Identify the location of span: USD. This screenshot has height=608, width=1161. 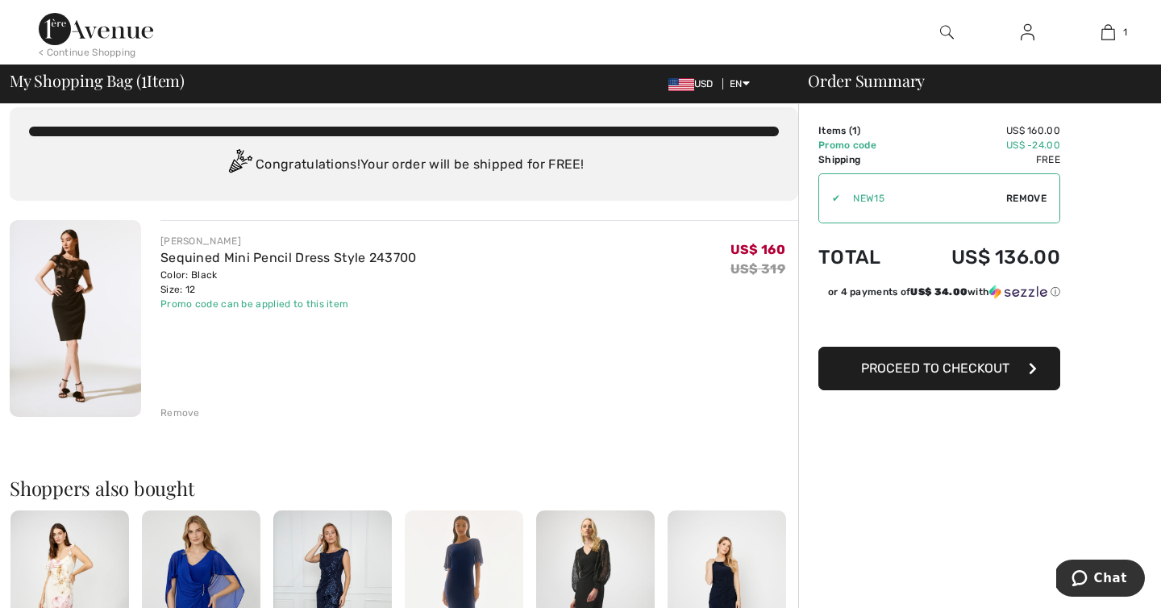
(694, 84).